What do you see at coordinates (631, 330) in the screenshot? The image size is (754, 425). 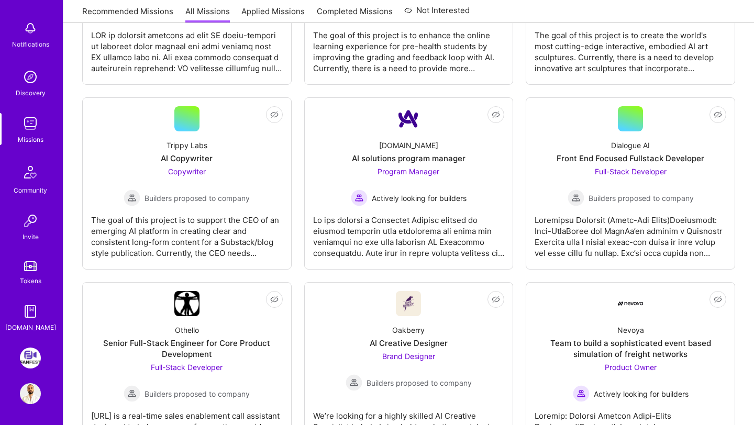 I see `div: Nevoya` at bounding box center [631, 330].